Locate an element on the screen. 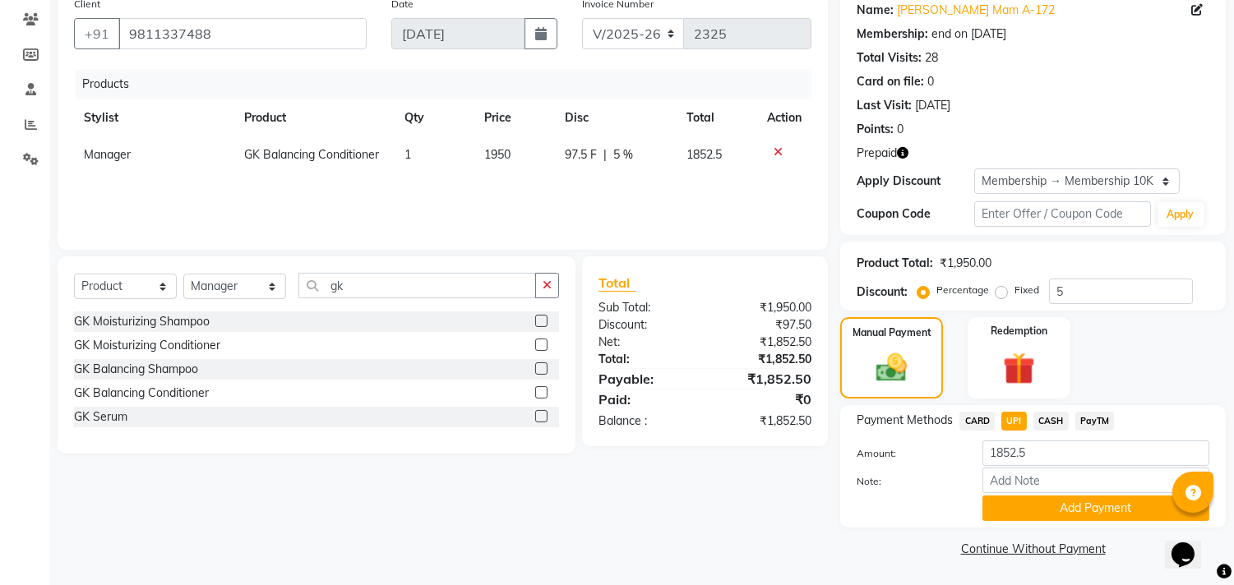 This screenshot has width=1234, height=585. div: Card on file: is located at coordinates (890, 81).